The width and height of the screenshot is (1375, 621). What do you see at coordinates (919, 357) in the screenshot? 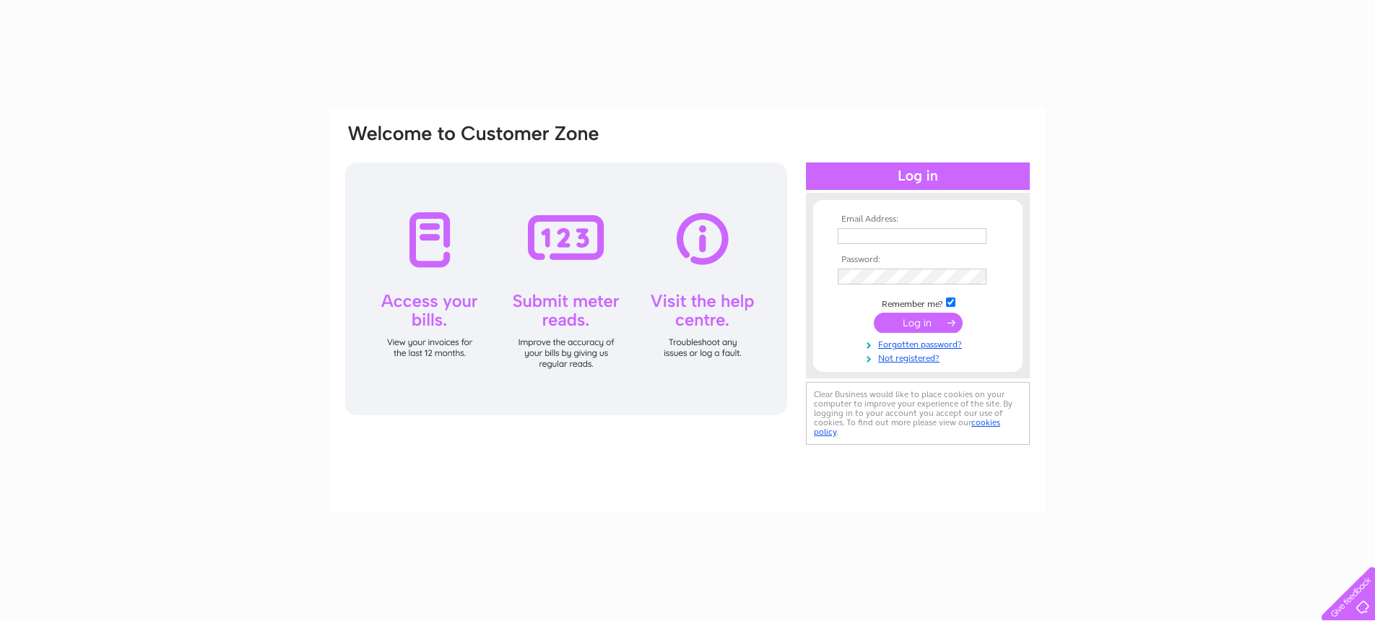
I see `a: Not registered?` at bounding box center [919, 357].